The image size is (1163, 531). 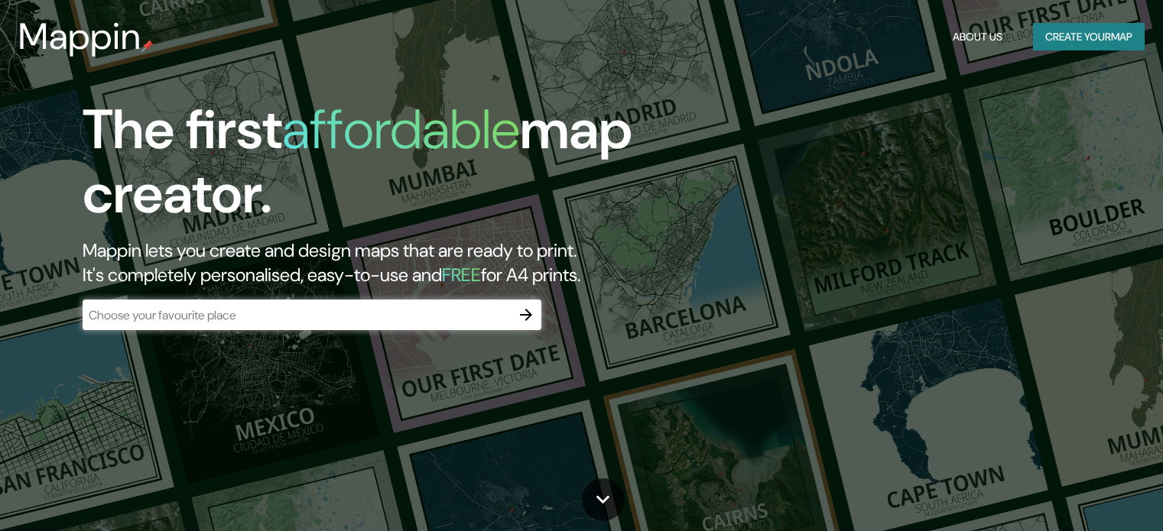 What do you see at coordinates (977, 37) in the screenshot?
I see `button: About Us` at bounding box center [977, 37].